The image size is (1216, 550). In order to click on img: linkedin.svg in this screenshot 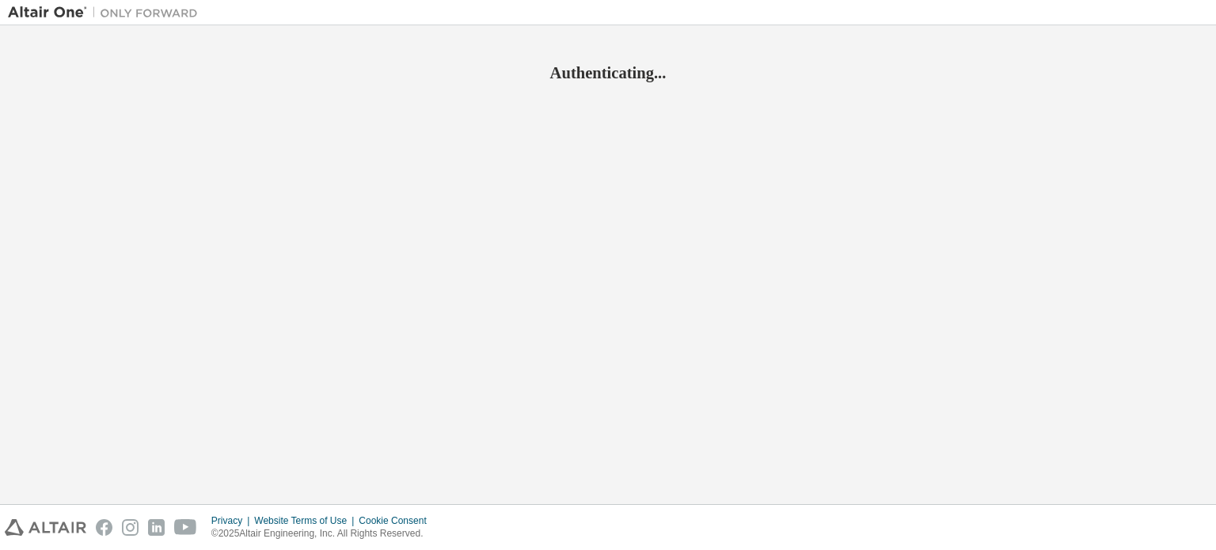, I will do `click(156, 527)`.